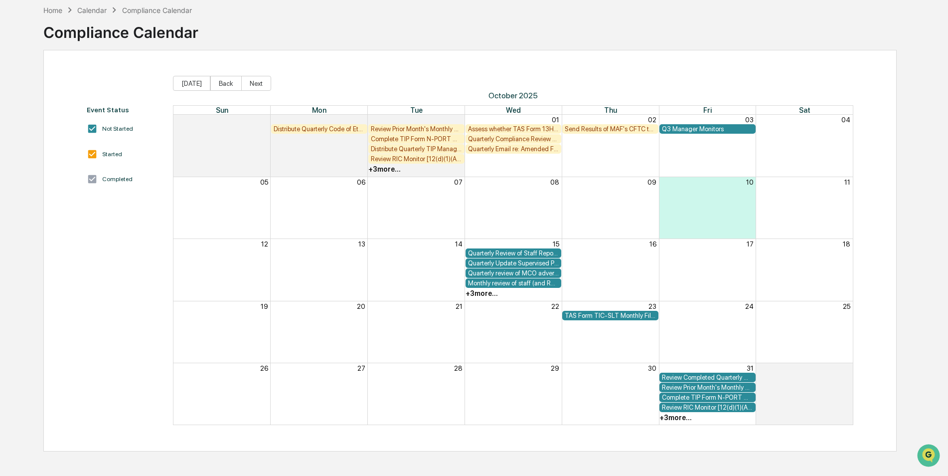 Image resolution: width=948 pixels, height=476 pixels. I want to click on span: Fri, so click(707, 110).